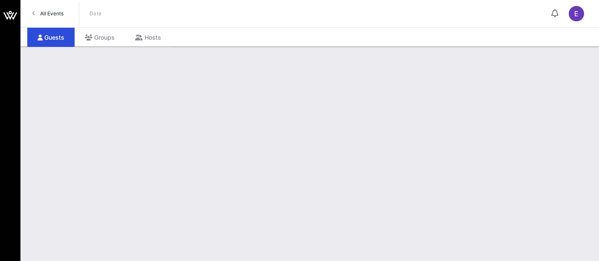  What do you see at coordinates (100, 37) in the screenshot?
I see `div: Groups` at bounding box center [100, 37].